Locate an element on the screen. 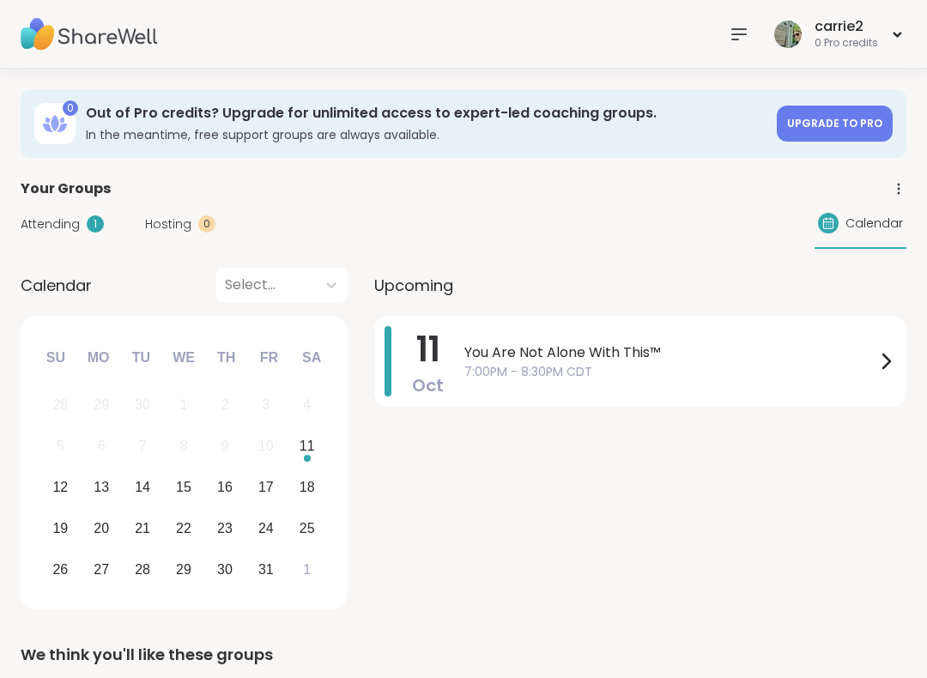  div: Not available Thursday, October 2nd, 2025 is located at coordinates (225, 405).